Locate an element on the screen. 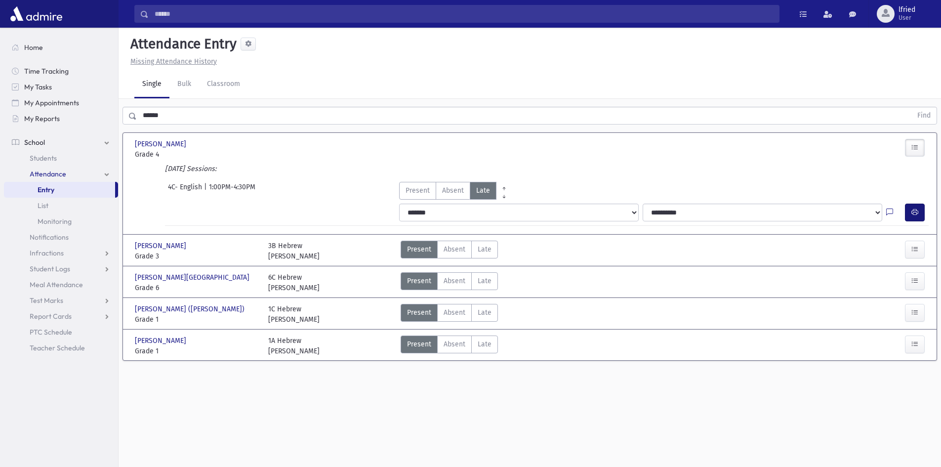  span: User is located at coordinates (907, 18).